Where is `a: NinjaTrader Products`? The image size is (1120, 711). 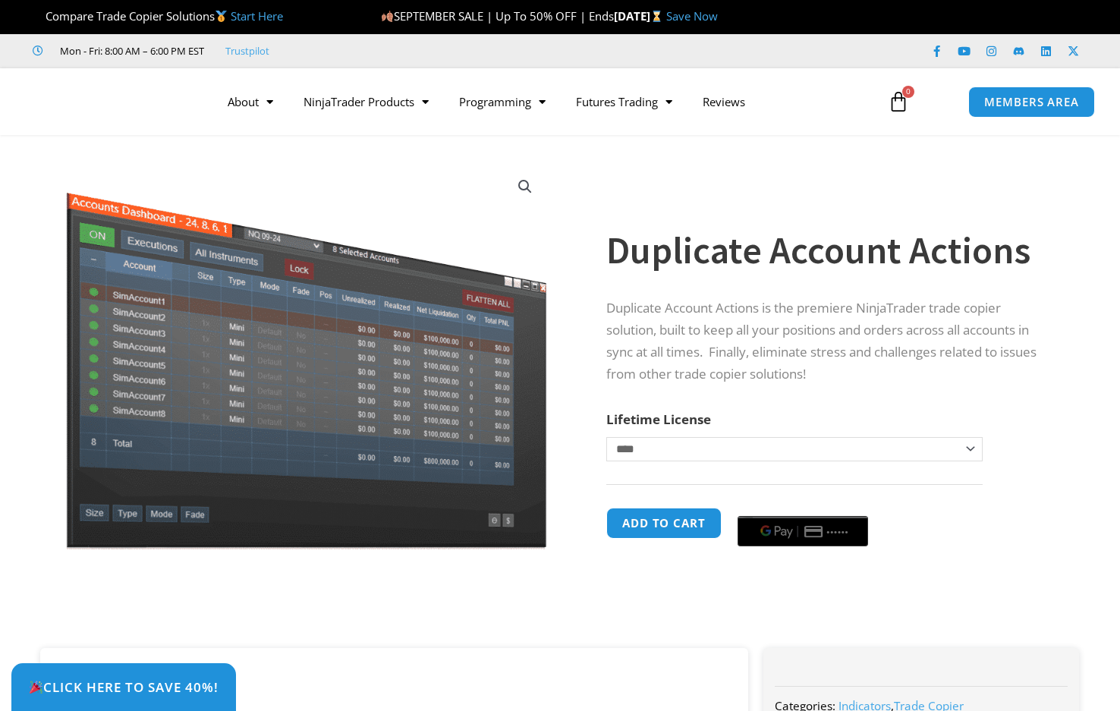
a: NinjaTrader Products is located at coordinates (366, 102).